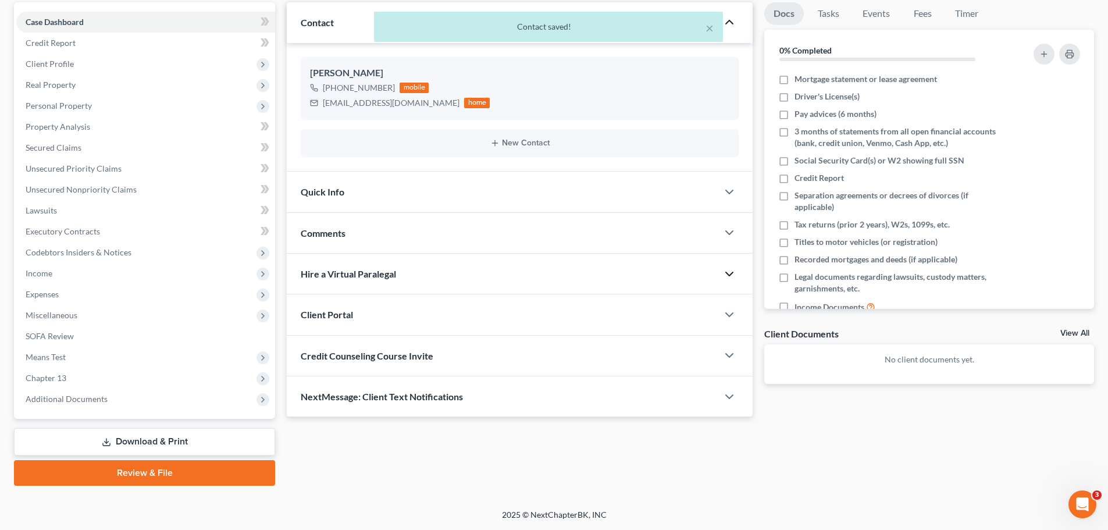 The width and height of the screenshot is (1108, 530). What do you see at coordinates (322, 191) in the screenshot?
I see `span: Quick Info` at bounding box center [322, 191].